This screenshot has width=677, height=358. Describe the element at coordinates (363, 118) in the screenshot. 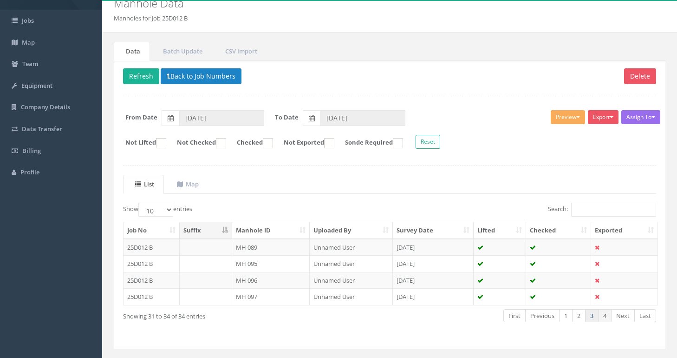

I see `input: To Date` at that location.